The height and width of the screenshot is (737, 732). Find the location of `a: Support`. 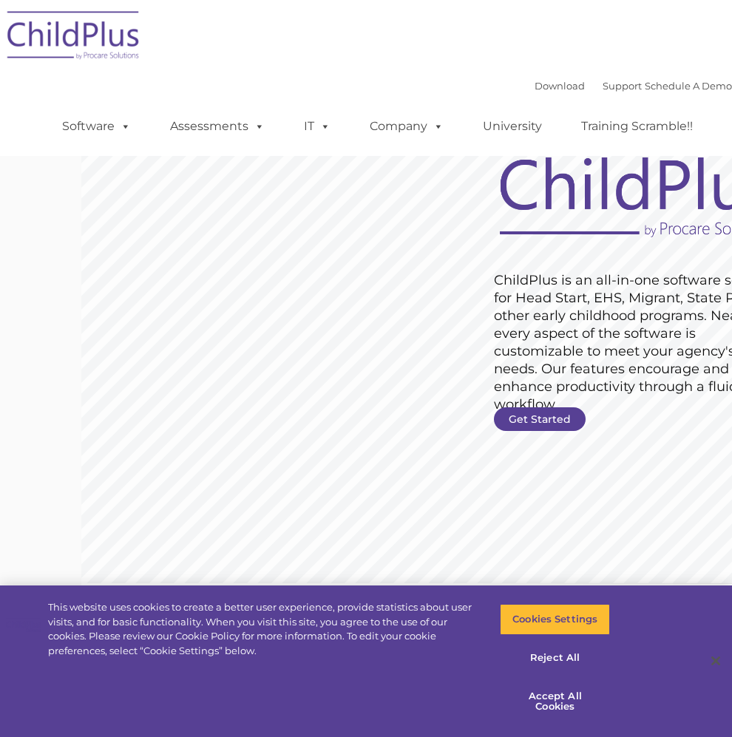

a: Support is located at coordinates (622, 86).